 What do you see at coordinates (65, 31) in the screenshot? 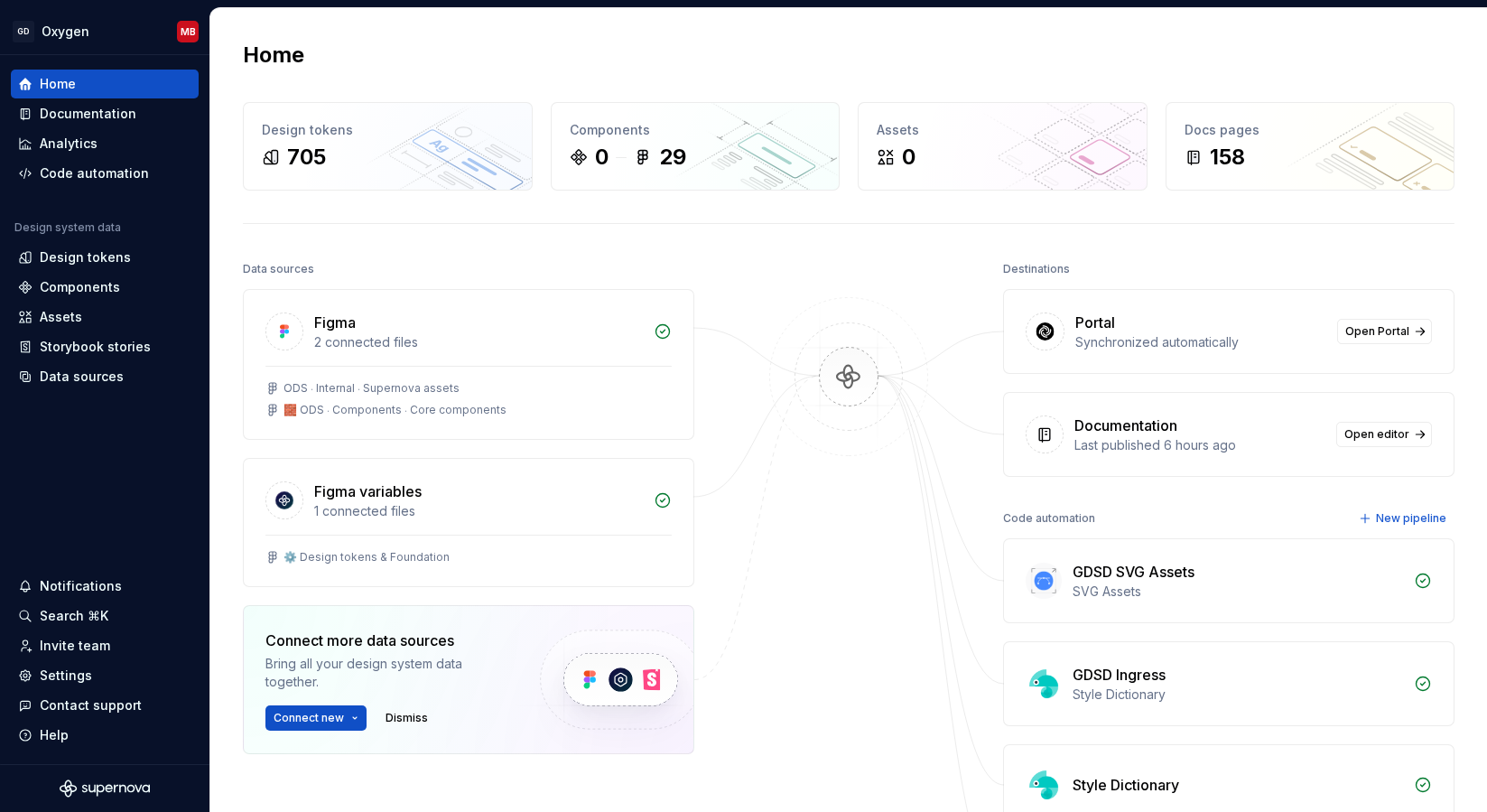
I see `div: Oxygen` at bounding box center [65, 31].